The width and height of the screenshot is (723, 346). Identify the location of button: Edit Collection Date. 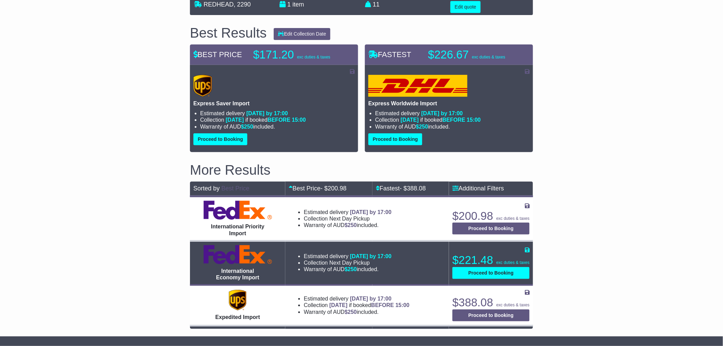
(302, 34).